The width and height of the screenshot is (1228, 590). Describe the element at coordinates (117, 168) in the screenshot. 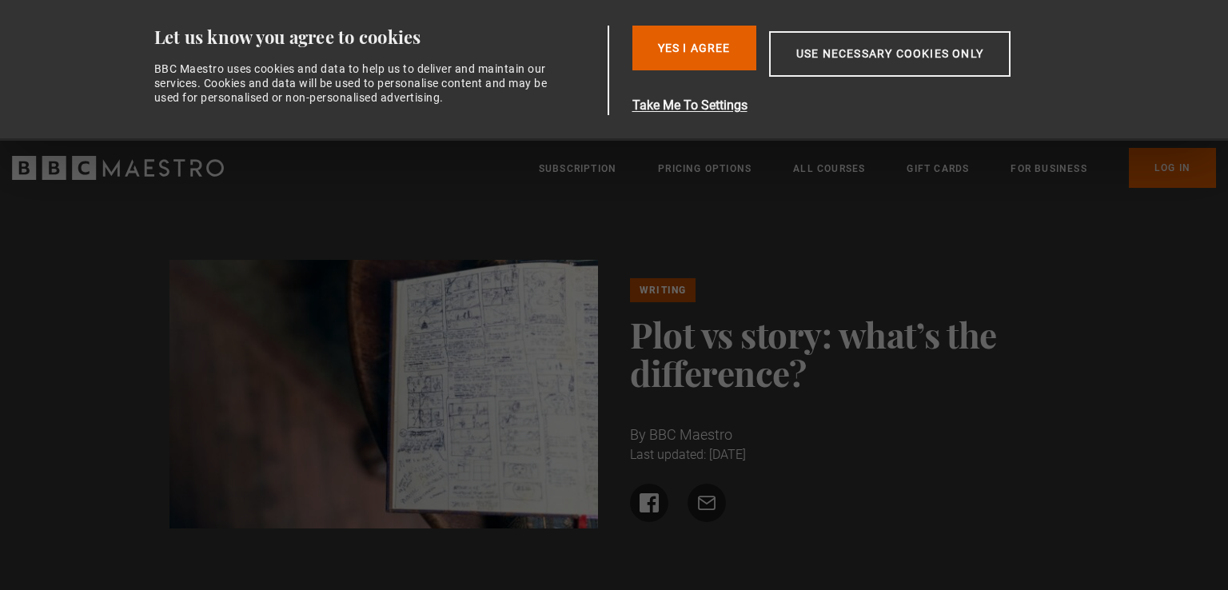

I see `svg: BBC Maestro` at that location.